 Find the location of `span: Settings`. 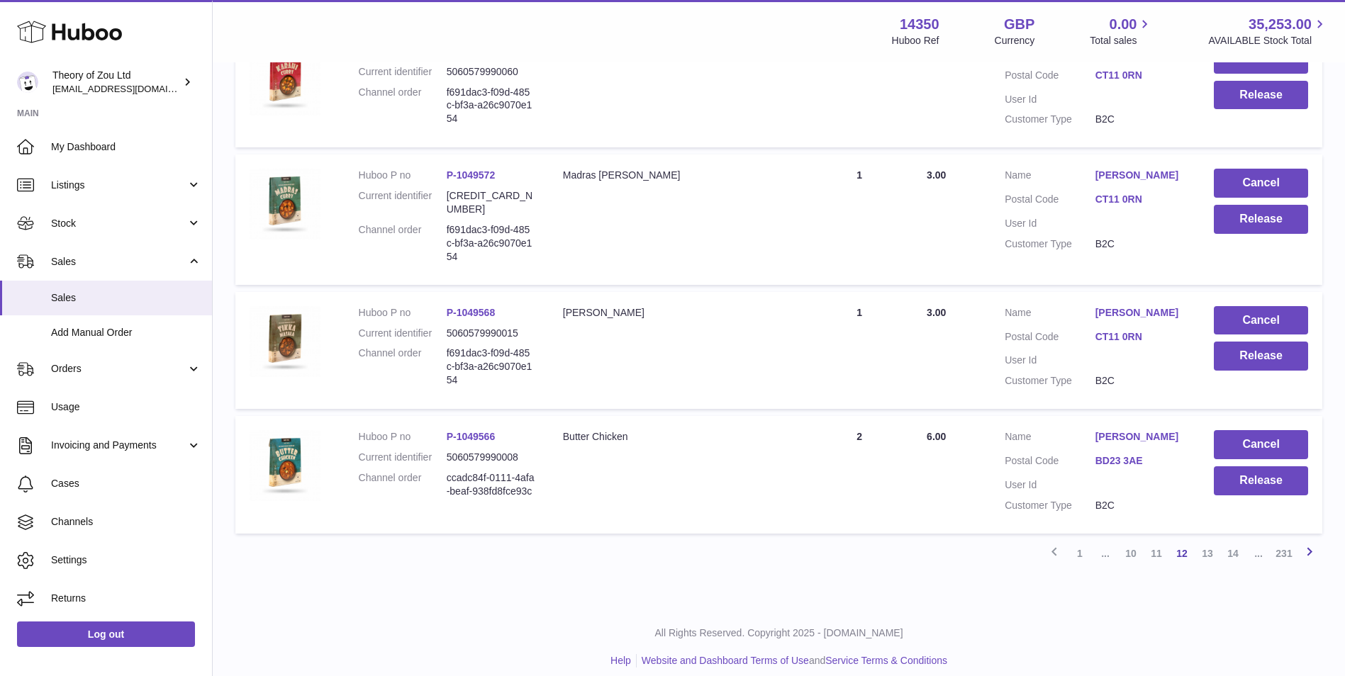

span: Settings is located at coordinates (126, 560).